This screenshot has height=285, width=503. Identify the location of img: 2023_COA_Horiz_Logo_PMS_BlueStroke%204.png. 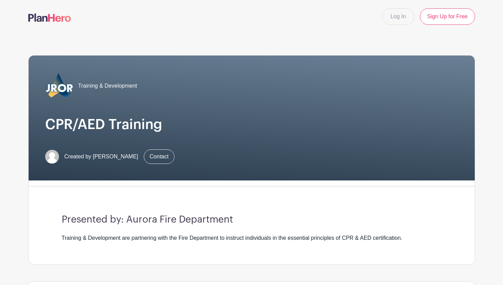
(59, 86).